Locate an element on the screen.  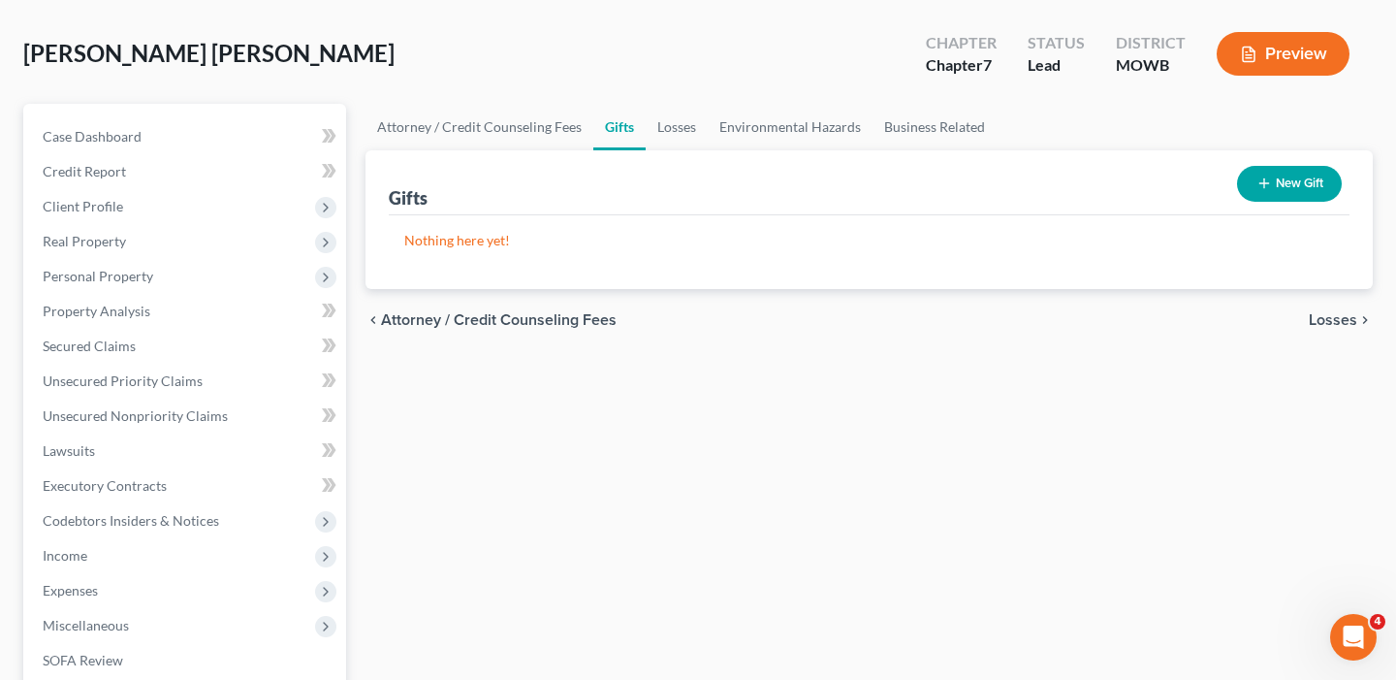
span: Lawsuits is located at coordinates (69, 450).